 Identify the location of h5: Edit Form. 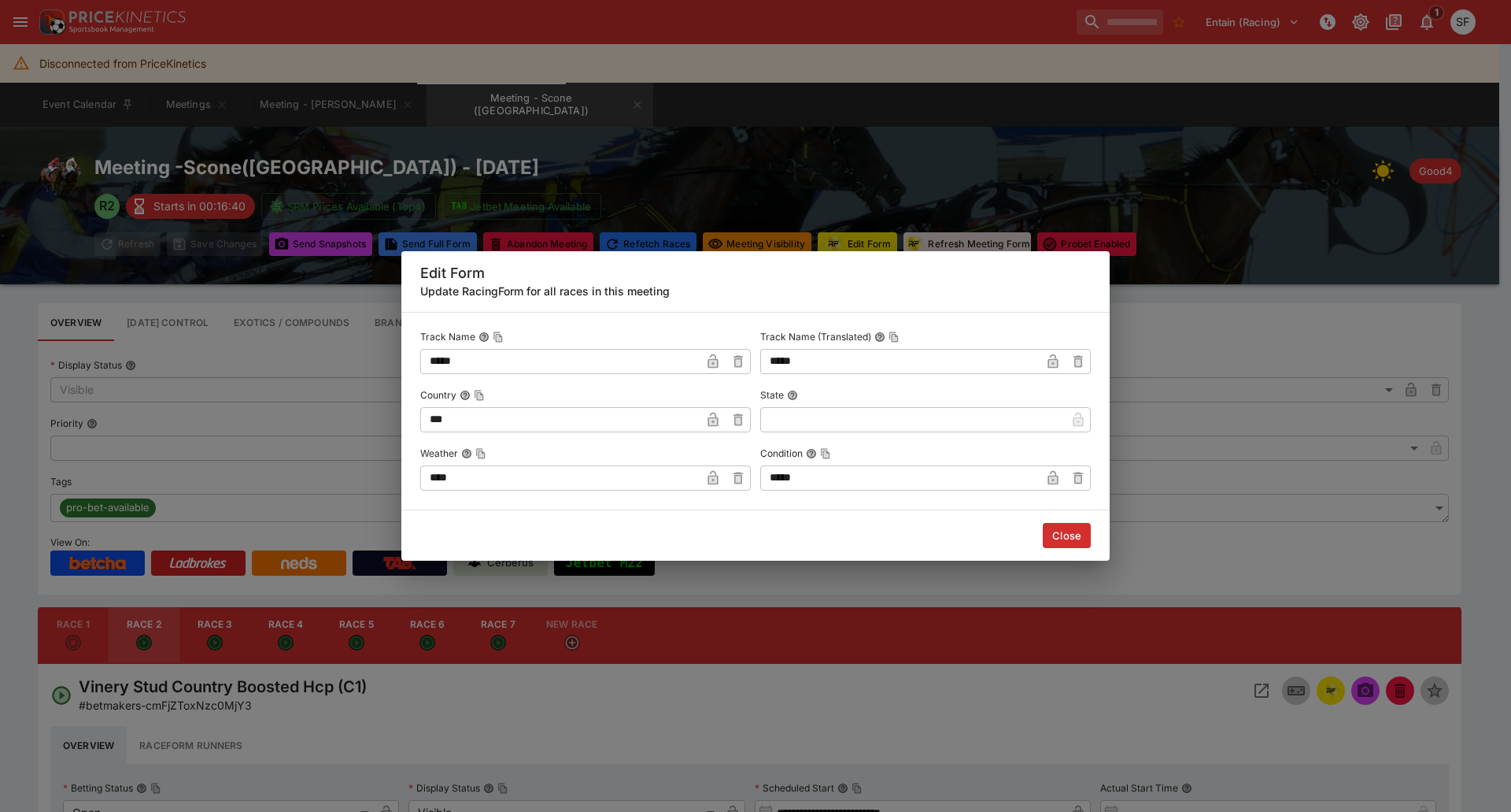
(756, 272).